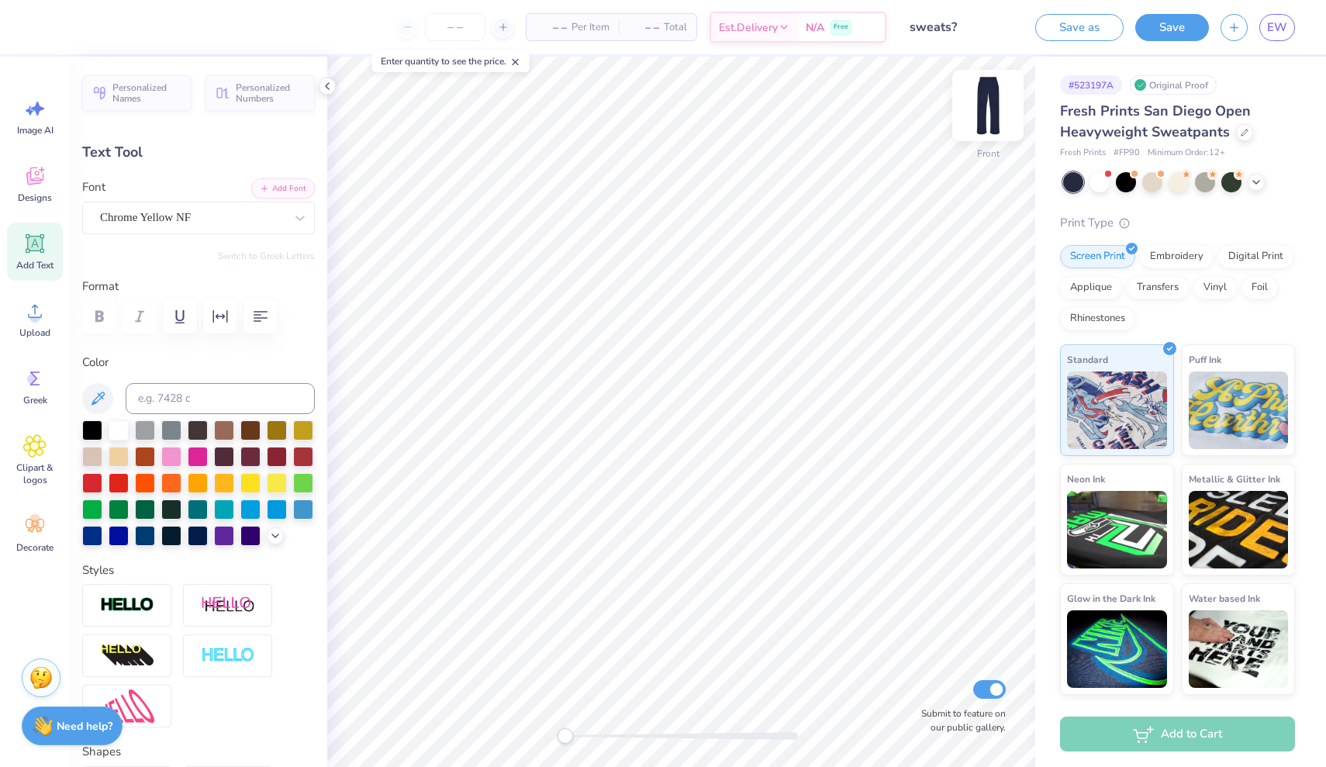  Describe the element at coordinates (127, 656) in the screenshot. I see `img: 3D Illusion` at that location.